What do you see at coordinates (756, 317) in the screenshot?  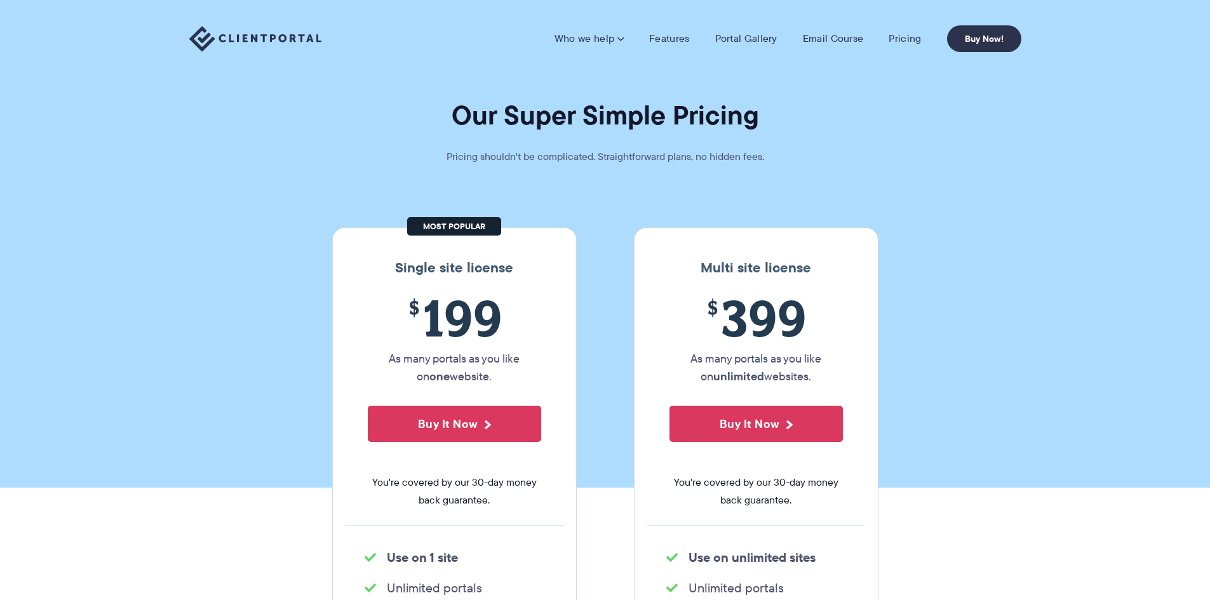 I see `span: 399` at bounding box center [756, 317].